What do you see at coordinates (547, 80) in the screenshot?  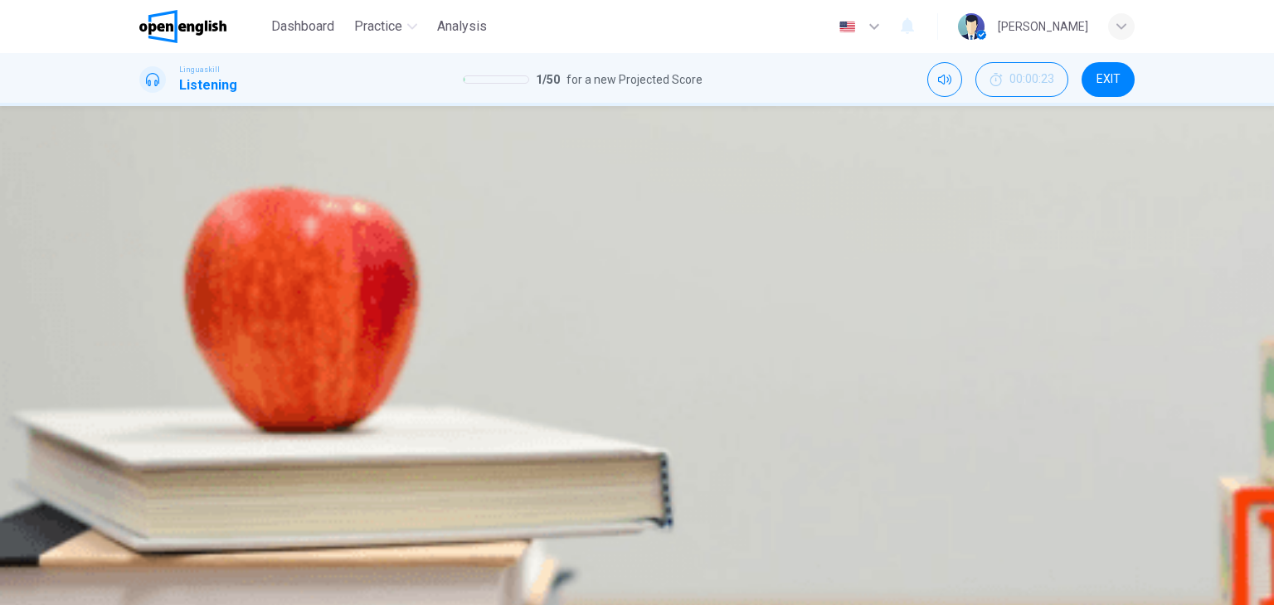 I see `span: 1 / 50` at bounding box center [547, 80].